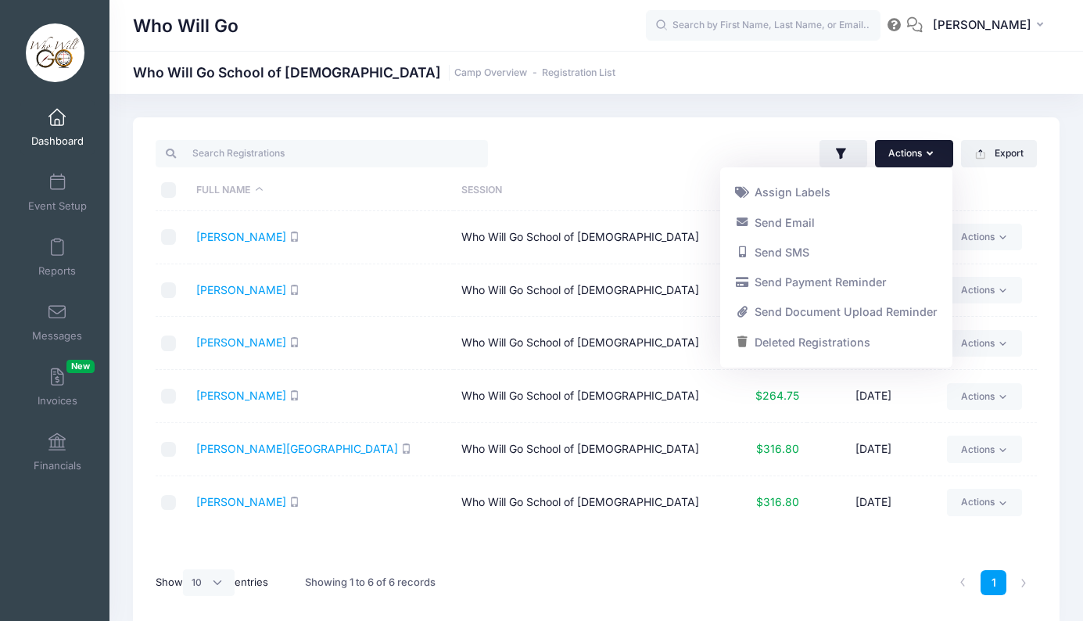 Image resolution: width=1083 pixels, height=621 pixels. I want to click on span: Messages, so click(57, 335).